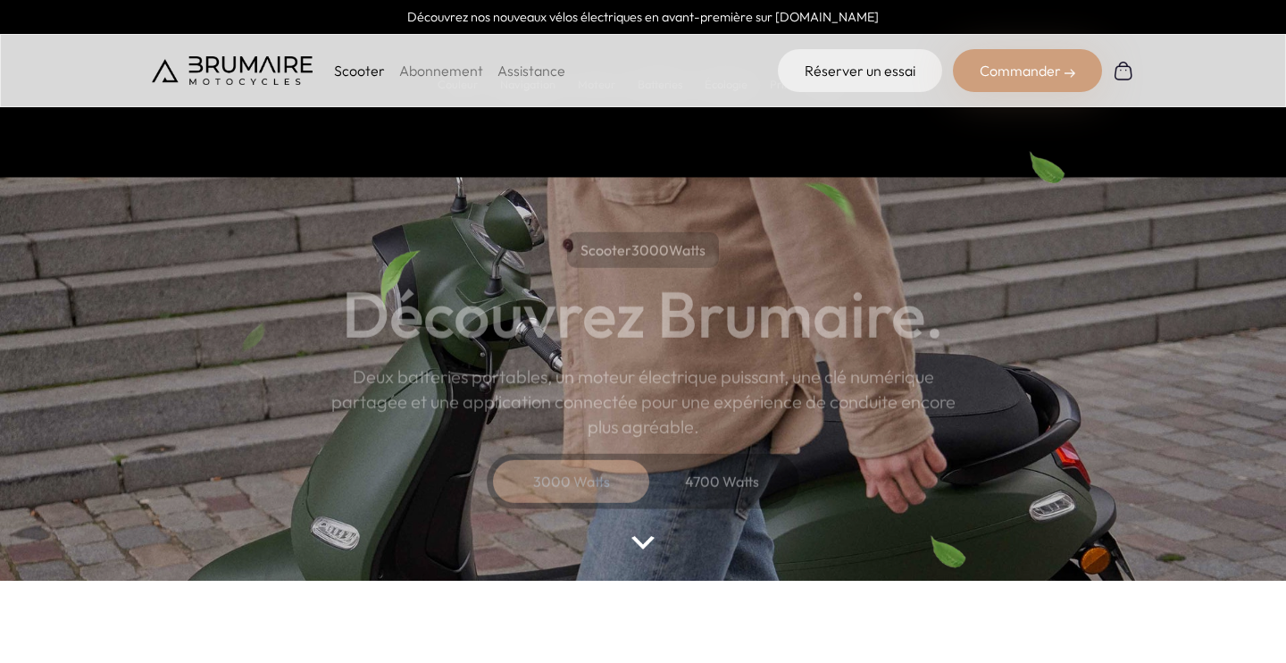 This screenshot has height=663, width=1286. Describe the element at coordinates (572, 482) in the screenshot. I see `div: 3000 Watts` at that location.